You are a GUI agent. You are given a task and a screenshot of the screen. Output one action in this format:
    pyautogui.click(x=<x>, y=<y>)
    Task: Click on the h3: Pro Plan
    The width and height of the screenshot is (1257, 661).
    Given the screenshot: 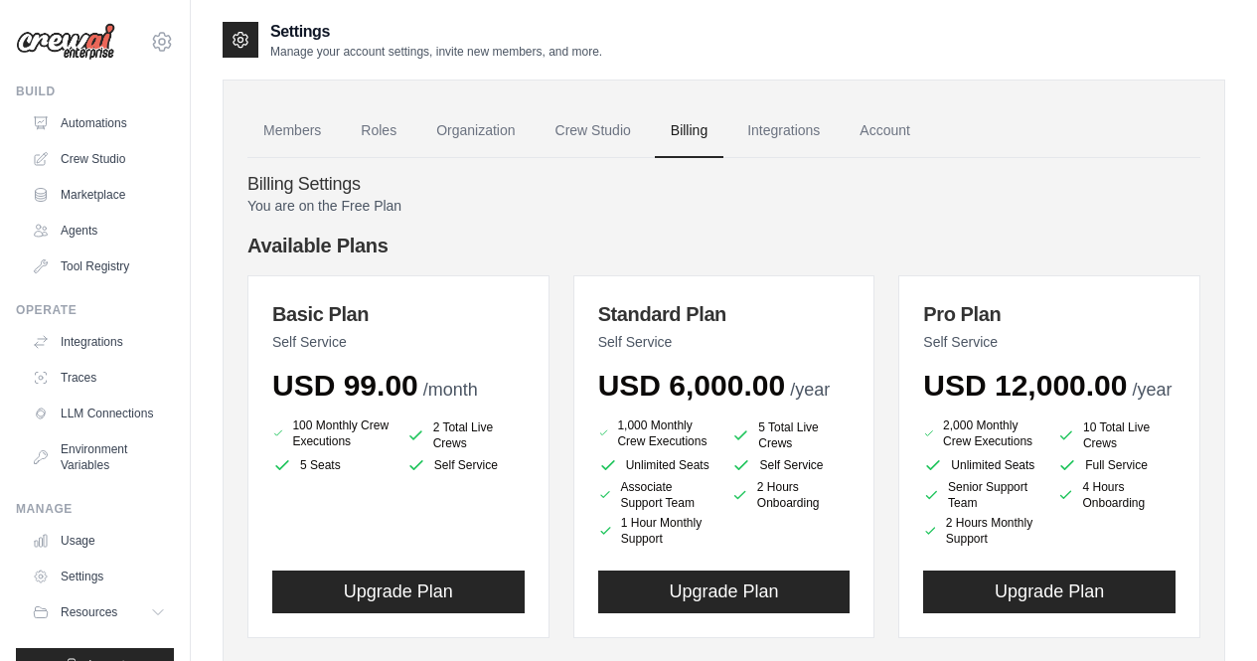 What is the action you would take?
    pyautogui.click(x=1049, y=314)
    